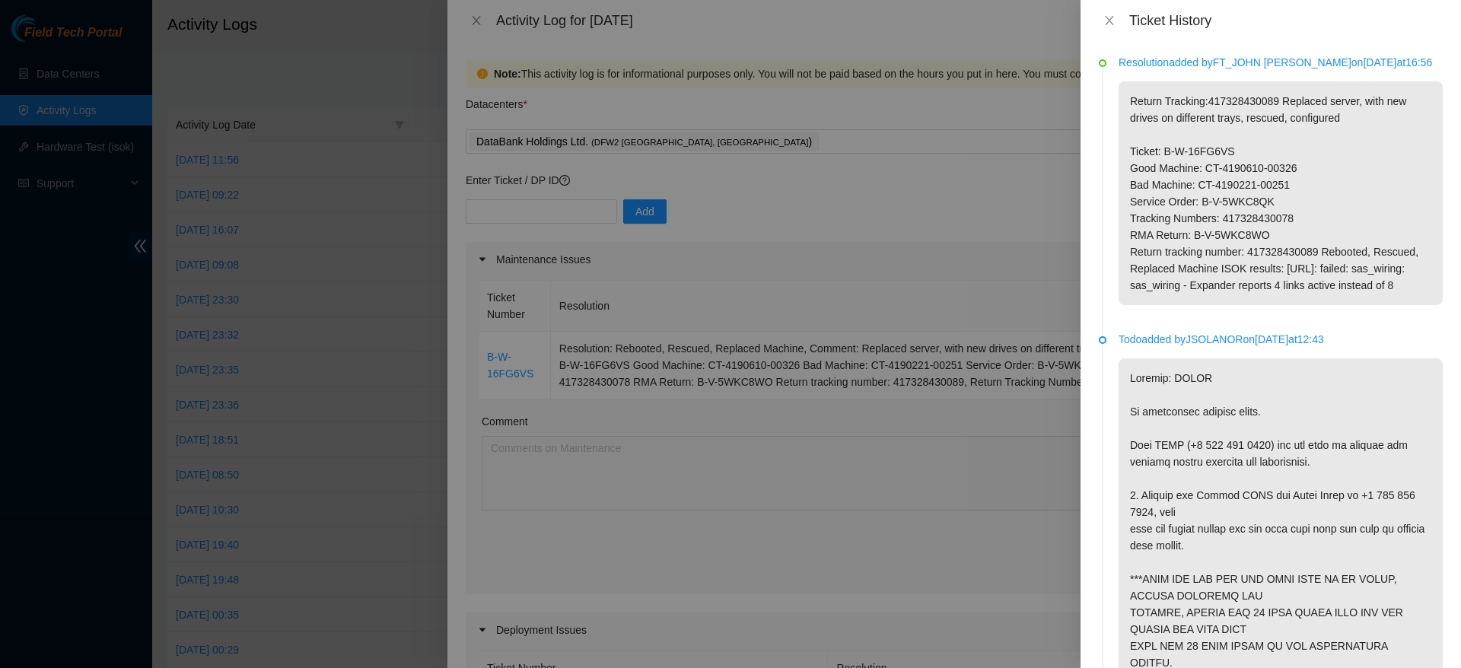 The width and height of the screenshot is (1461, 668). I want to click on p: Return Tracking:417328430089 Replaced server, with new drives on different trays, rescued, config..., so click(1281, 193).